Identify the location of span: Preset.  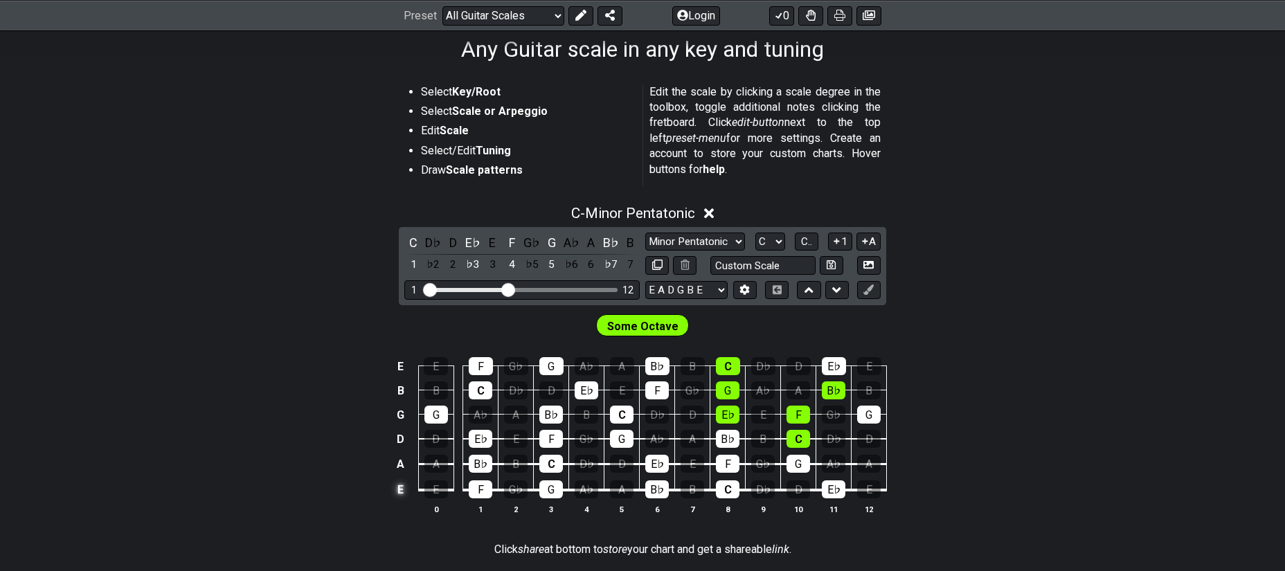
(420, 15).